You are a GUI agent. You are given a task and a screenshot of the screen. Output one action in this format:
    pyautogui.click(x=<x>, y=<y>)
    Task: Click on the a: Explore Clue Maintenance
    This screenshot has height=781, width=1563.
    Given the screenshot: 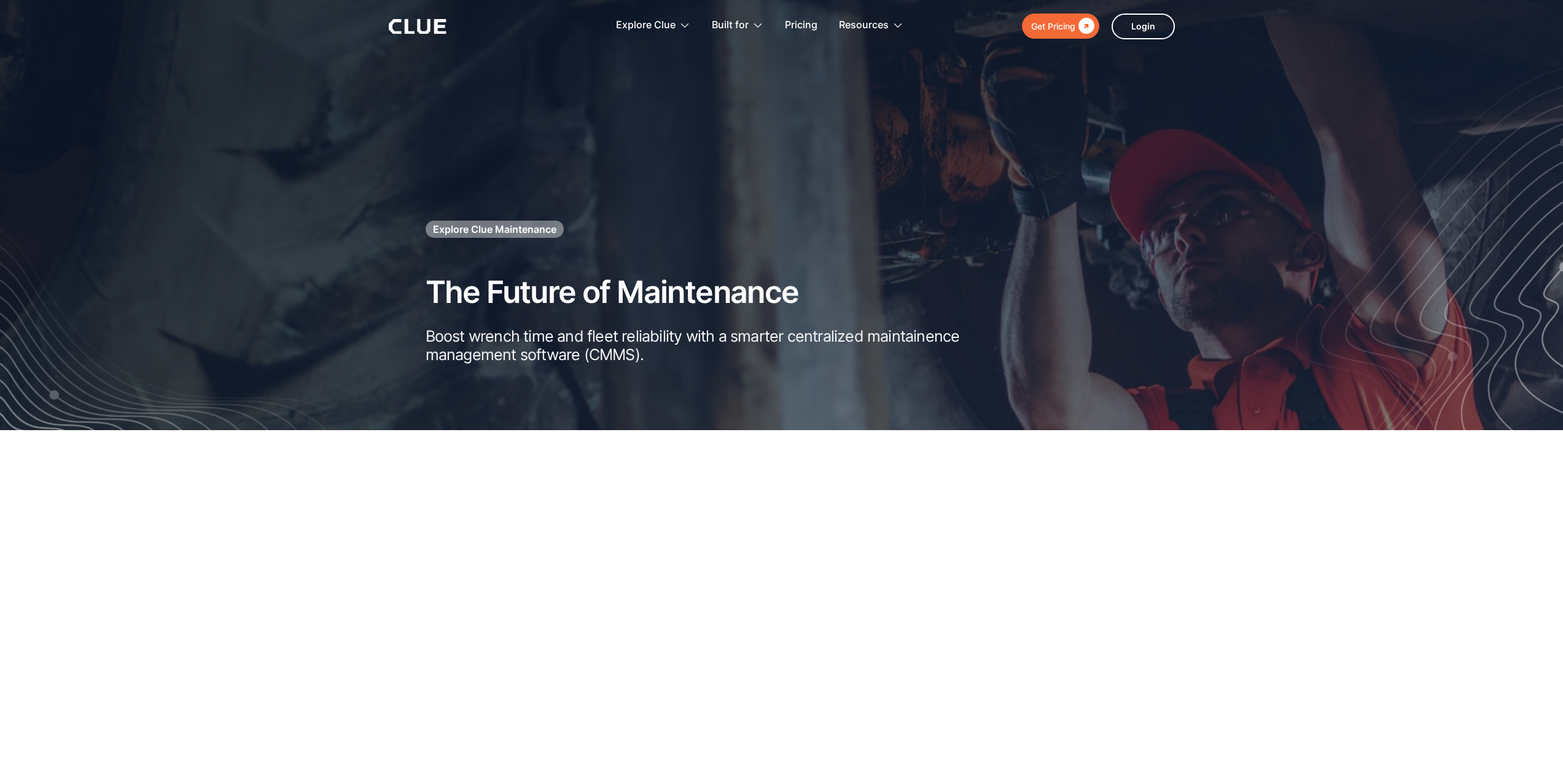 What is the action you would take?
    pyautogui.click(x=495, y=229)
    